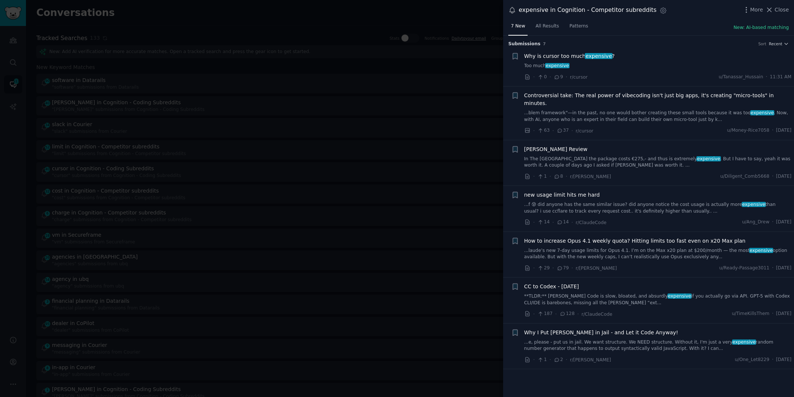 The image size is (794, 397). I want to click on button: New: AI-based matching, so click(761, 28).